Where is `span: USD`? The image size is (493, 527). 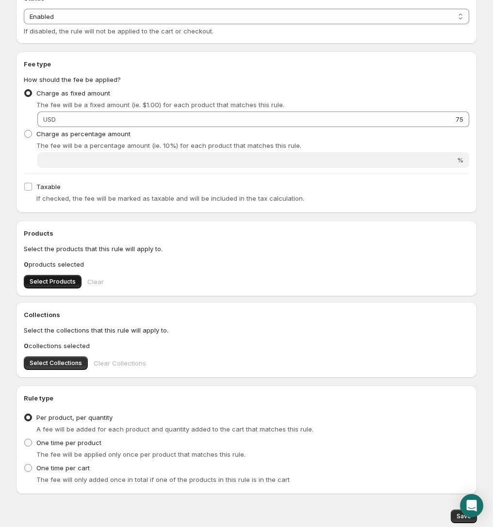 span: USD is located at coordinates (49, 119).